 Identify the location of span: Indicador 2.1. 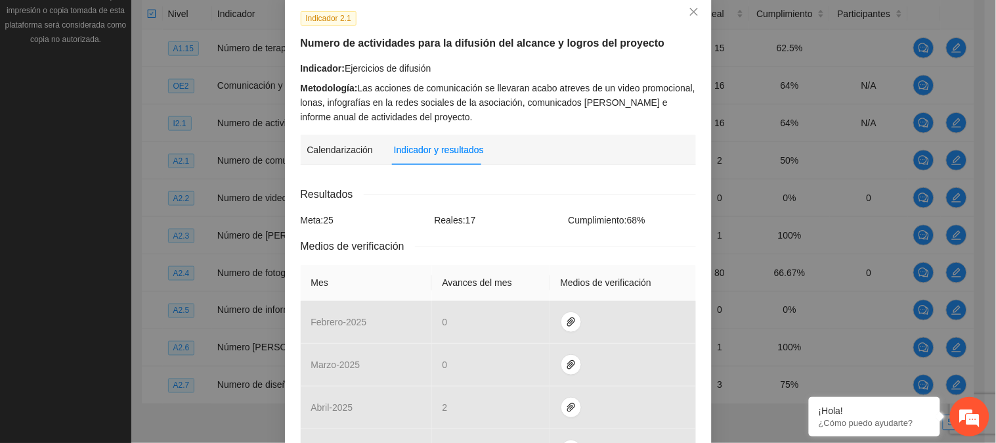
(328, 18).